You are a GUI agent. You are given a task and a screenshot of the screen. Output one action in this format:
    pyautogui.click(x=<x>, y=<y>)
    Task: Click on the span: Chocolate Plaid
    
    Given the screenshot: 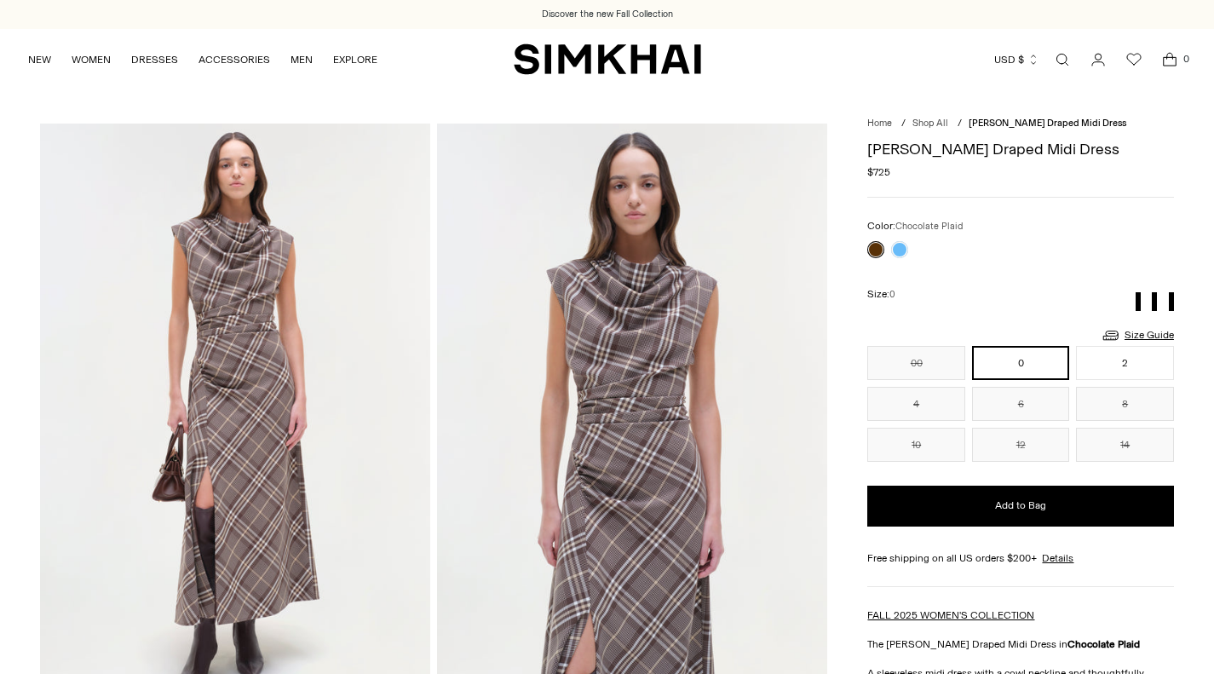 What is the action you would take?
    pyautogui.click(x=928, y=226)
    